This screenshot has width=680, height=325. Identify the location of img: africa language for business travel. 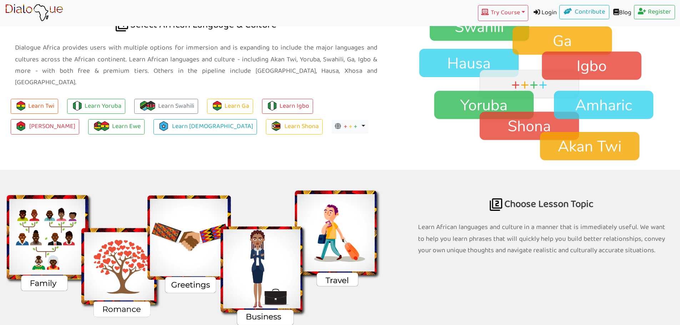
(496, 205).